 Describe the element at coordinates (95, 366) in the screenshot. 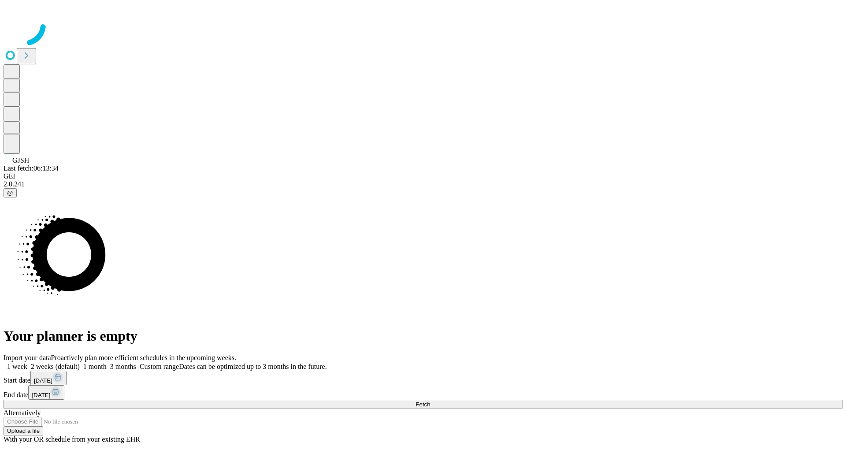

I see `span: 1 month` at that location.